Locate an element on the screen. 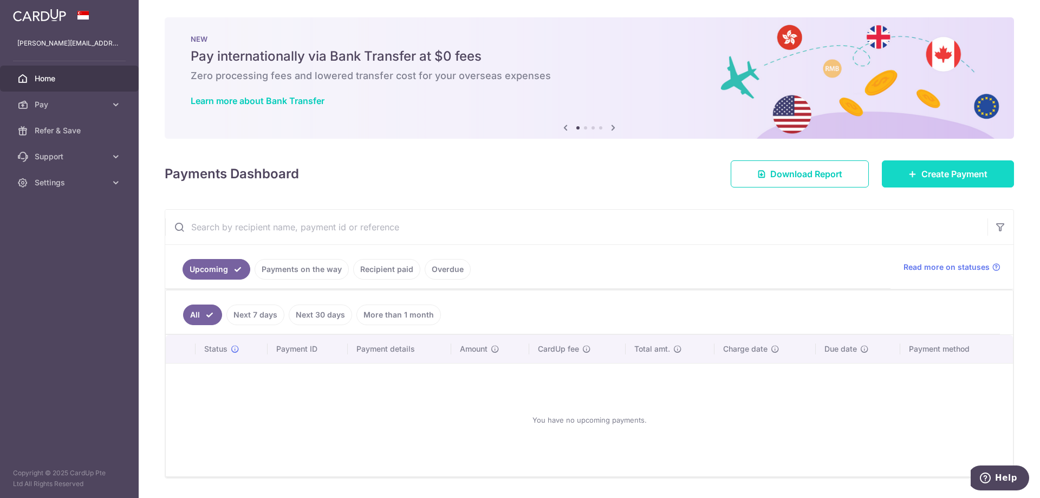  a: All is located at coordinates (203, 315).